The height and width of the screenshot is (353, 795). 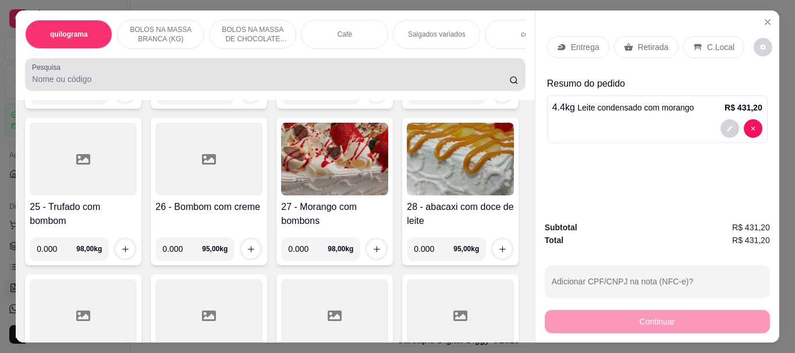 What do you see at coordinates (161, 34) in the screenshot?
I see `p: BOLOS NA MASSA BRANCA (KG)` at bounding box center [161, 34].